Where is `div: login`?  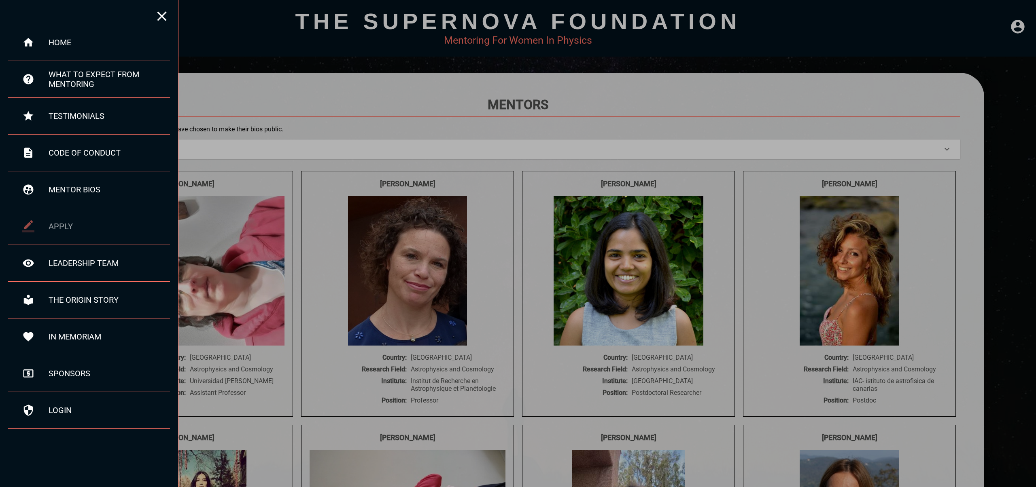 div: login is located at coordinates (109, 411).